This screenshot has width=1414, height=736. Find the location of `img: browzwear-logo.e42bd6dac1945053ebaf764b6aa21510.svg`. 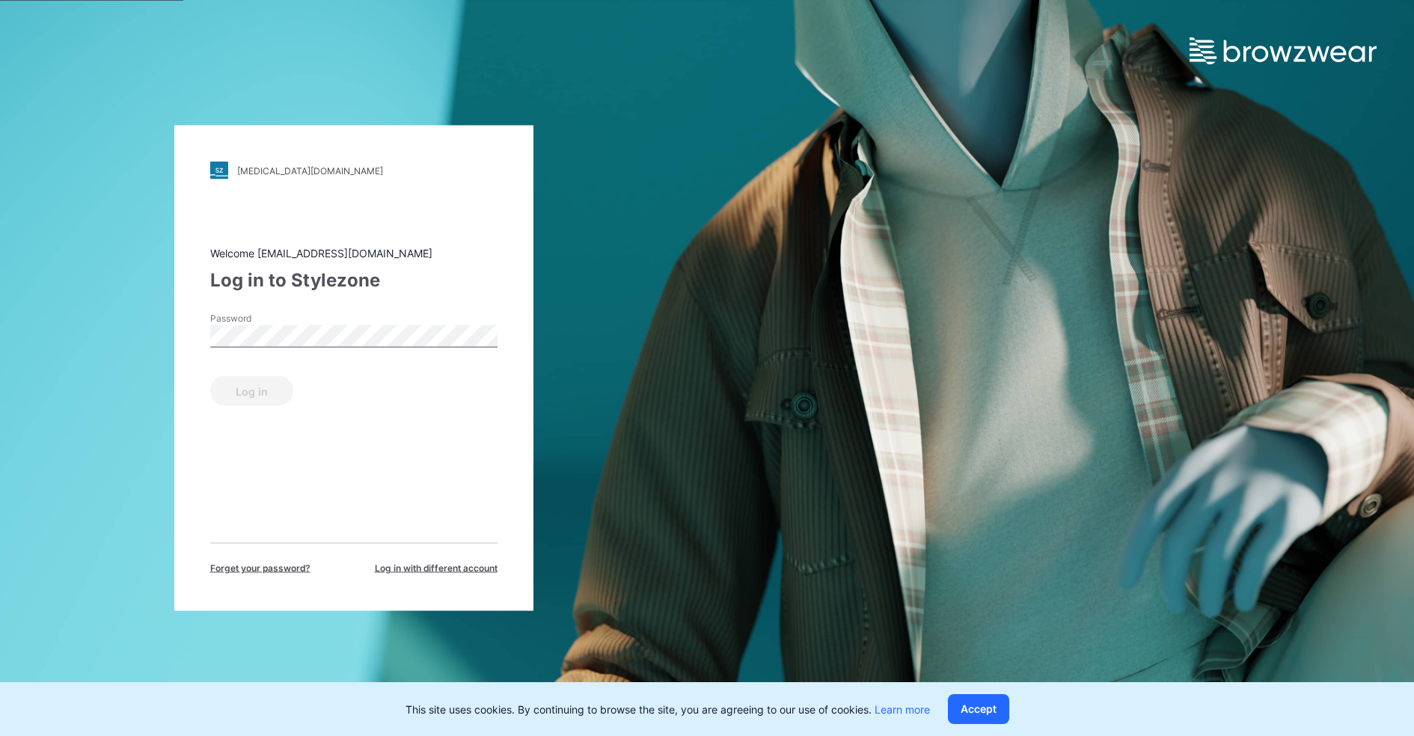

img: browzwear-logo.e42bd6dac1945053ebaf764b6aa21510.svg is located at coordinates (1283, 51).